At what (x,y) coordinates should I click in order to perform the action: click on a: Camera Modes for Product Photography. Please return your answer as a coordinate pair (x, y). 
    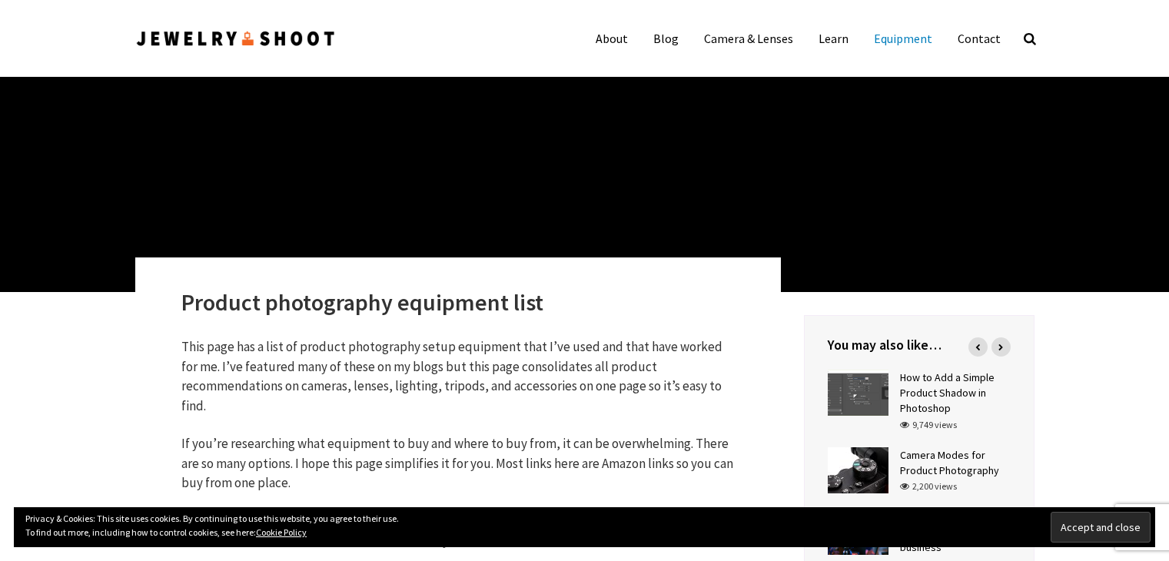
    Looking at the image, I should click on (949, 463).